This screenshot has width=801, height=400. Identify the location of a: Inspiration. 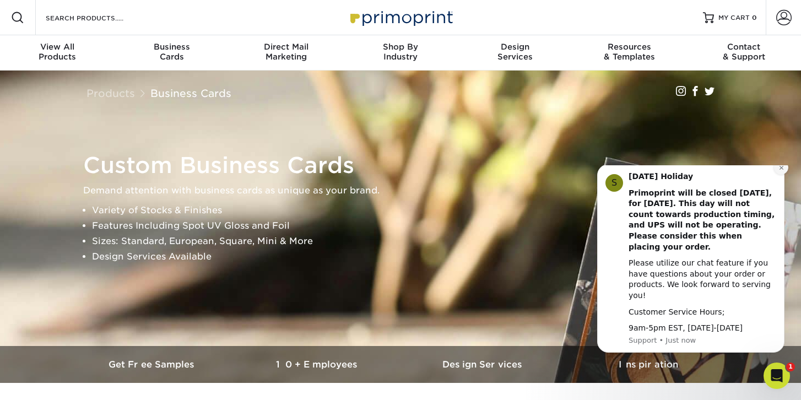
(648, 364).